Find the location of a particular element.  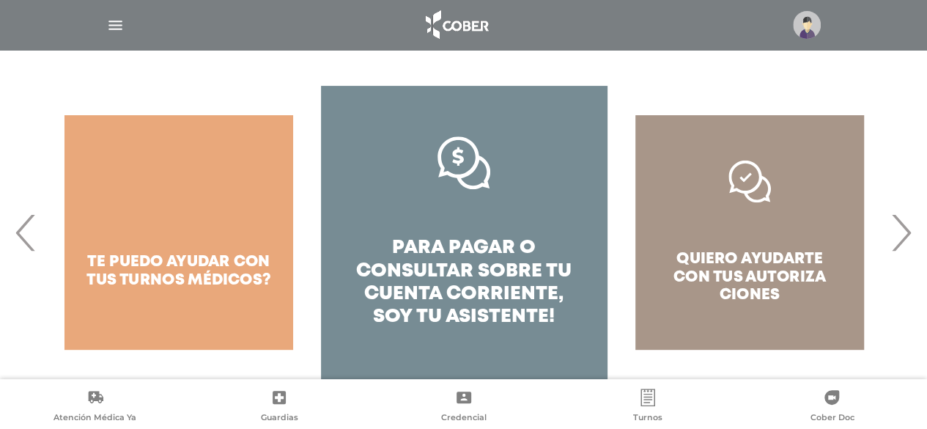

span: Credencial is located at coordinates (464, 418).